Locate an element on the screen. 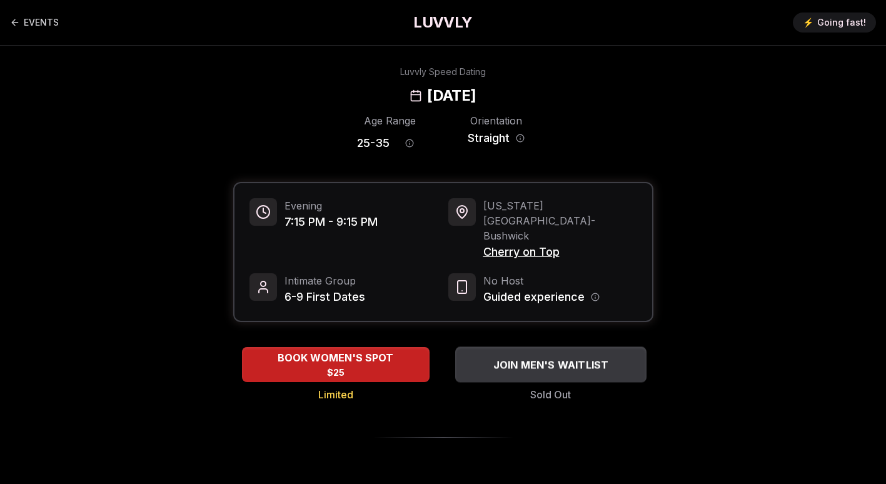 The width and height of the screenshot is (886, 484). h1: LUVVLY is located at coordinates (443, 23).